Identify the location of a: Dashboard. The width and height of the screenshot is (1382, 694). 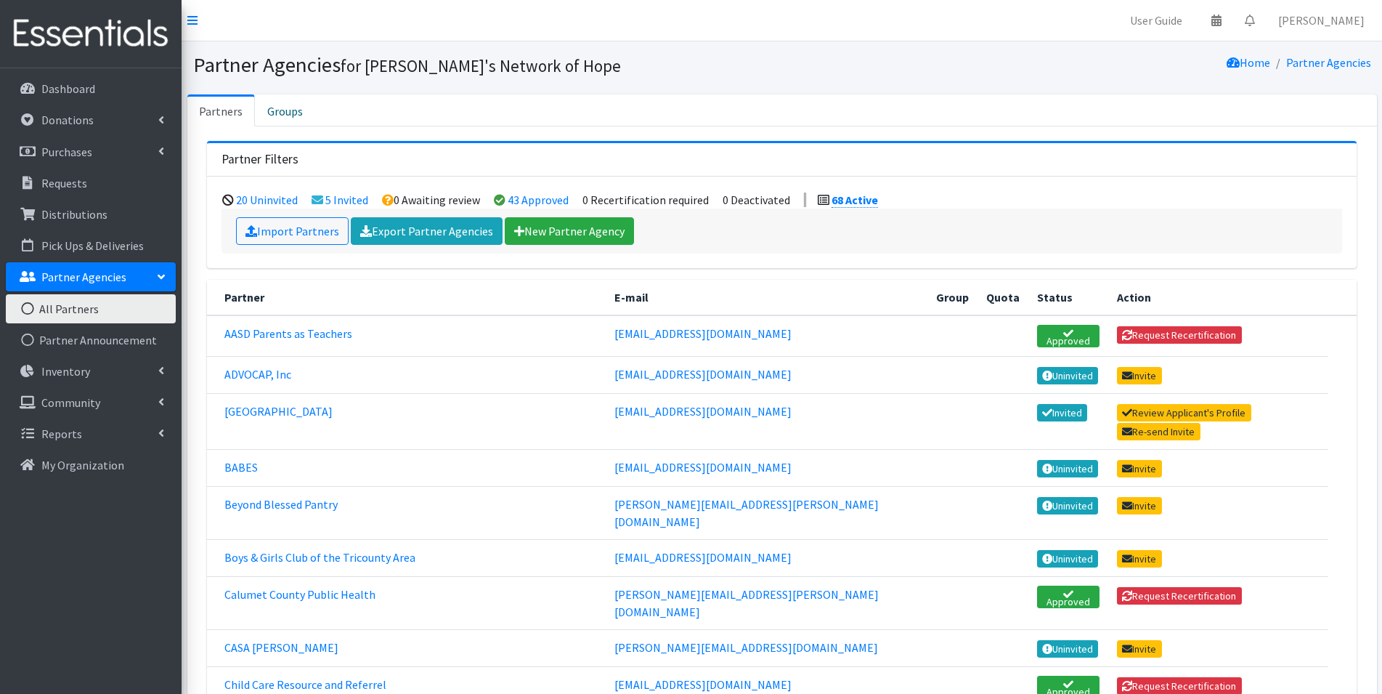
(91, 89).